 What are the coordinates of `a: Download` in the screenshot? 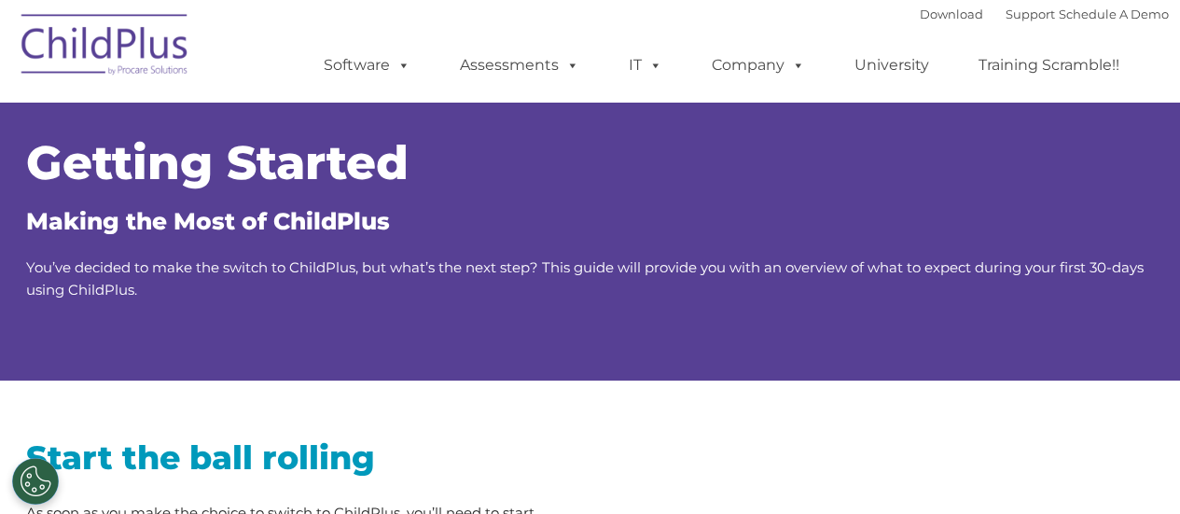 It's located at (951, 14).